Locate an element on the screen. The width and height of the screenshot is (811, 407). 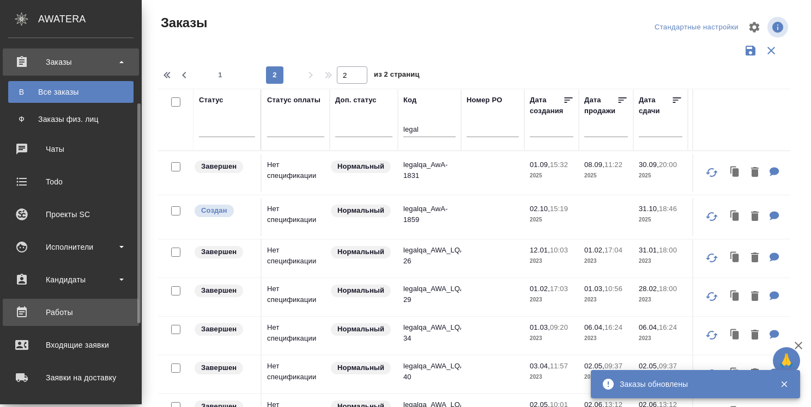
span: Посмотреть информацию is located at coordinates (778, 27).